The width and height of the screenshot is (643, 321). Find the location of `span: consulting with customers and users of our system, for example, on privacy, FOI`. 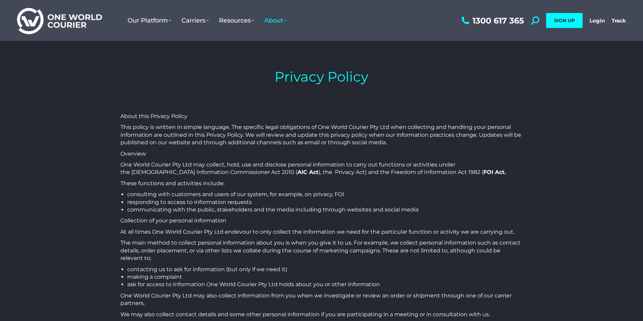

span: consulting with customers and users of our system, for example, on privacy, FOI is located at coordinates (236, 194).